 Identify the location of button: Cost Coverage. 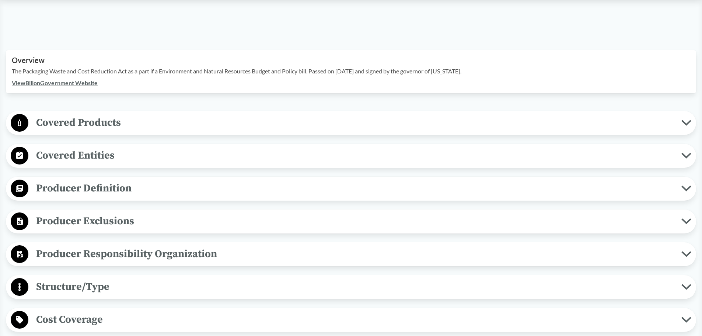
(351, 319).